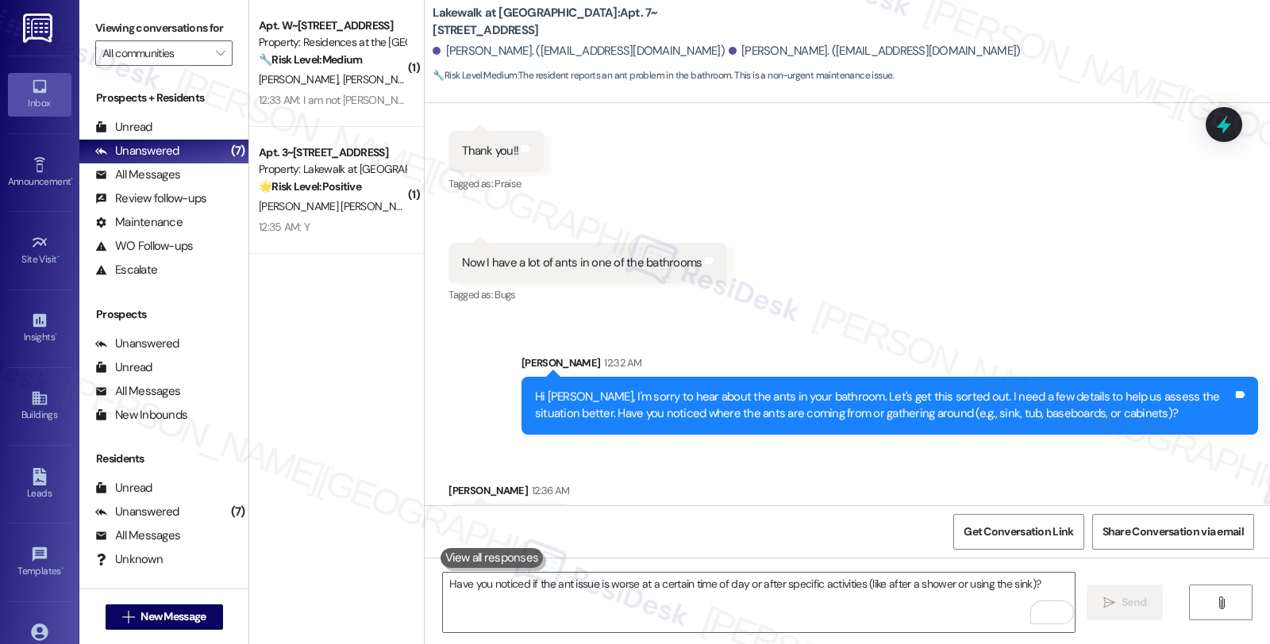 The image size is (1270, 644). Describe the element at coordinates (129, 559) in the screenshot. I see `div: Unknown` at that location.